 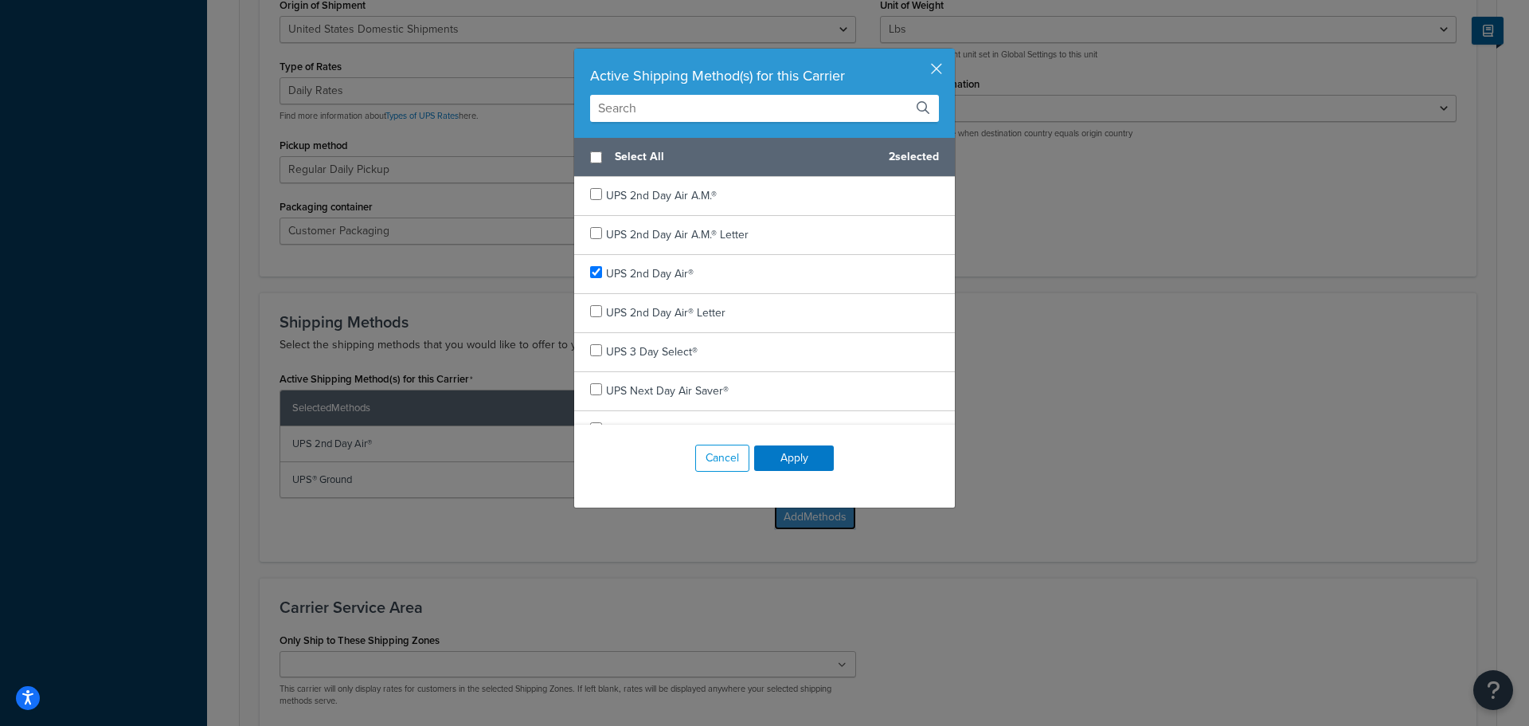 What do you see at coordinates (661, 195) in the screenshot?
I see `span: UPS 2nd Day Air A.M.®` at bounding box center [661, 195].